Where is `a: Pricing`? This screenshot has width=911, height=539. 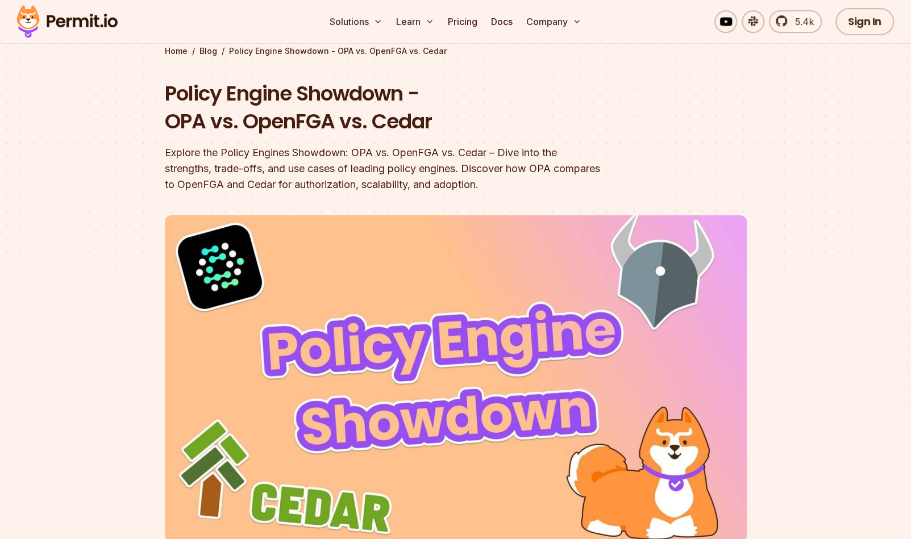
a: Pricing is located at coordinates (463, 22).